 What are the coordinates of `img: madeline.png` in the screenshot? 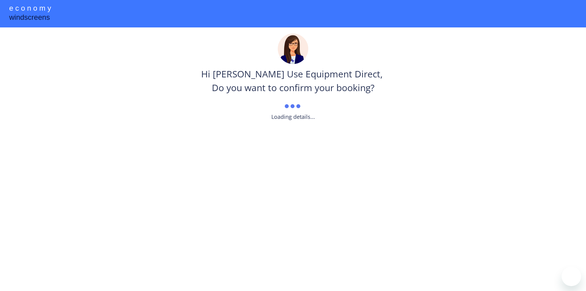 It's located at (293, 49).